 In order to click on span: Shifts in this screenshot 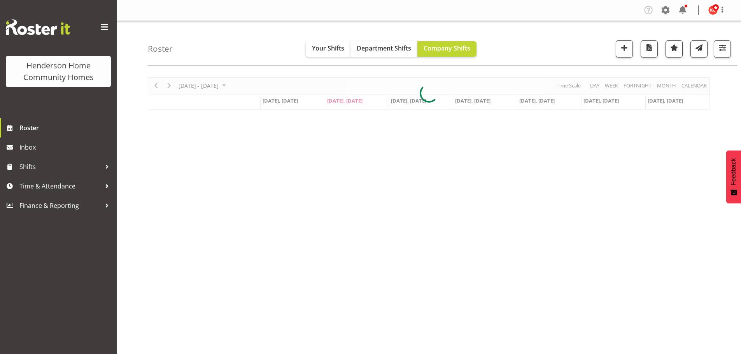, I will do `click(60, 167)`.